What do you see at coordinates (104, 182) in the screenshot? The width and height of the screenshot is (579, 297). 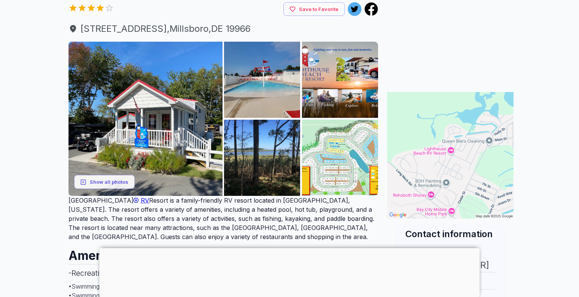 I see `button: Show all photos` at bounding box center [104, 182].